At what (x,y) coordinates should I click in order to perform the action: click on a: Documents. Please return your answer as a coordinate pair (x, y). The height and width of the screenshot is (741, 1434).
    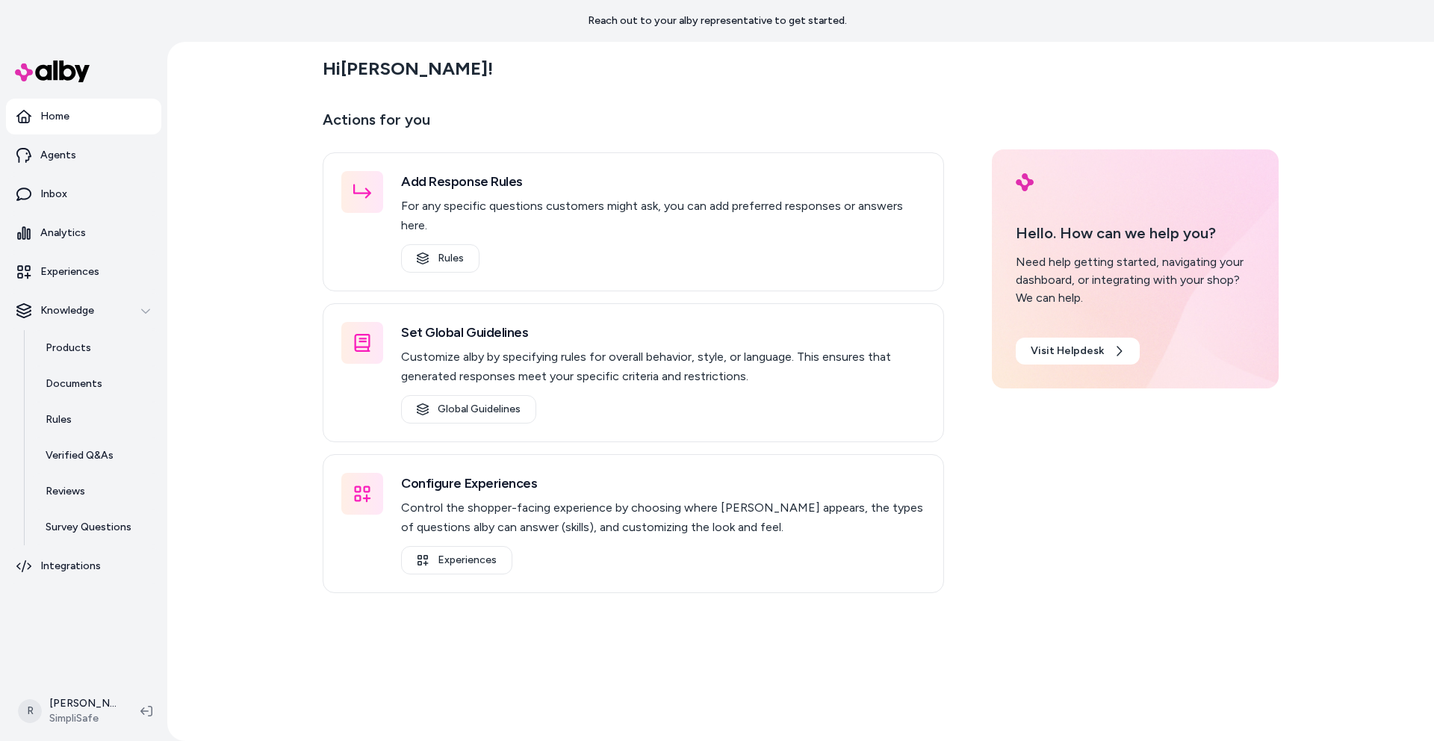
    Looking at the image, I should click on (96, 384).